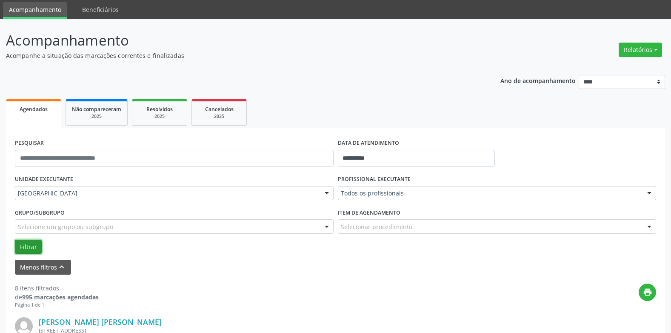 The width and height of the screenshot is (671, 333). I want to click on strong: 995 marcações agendadas, so click(60, 297).